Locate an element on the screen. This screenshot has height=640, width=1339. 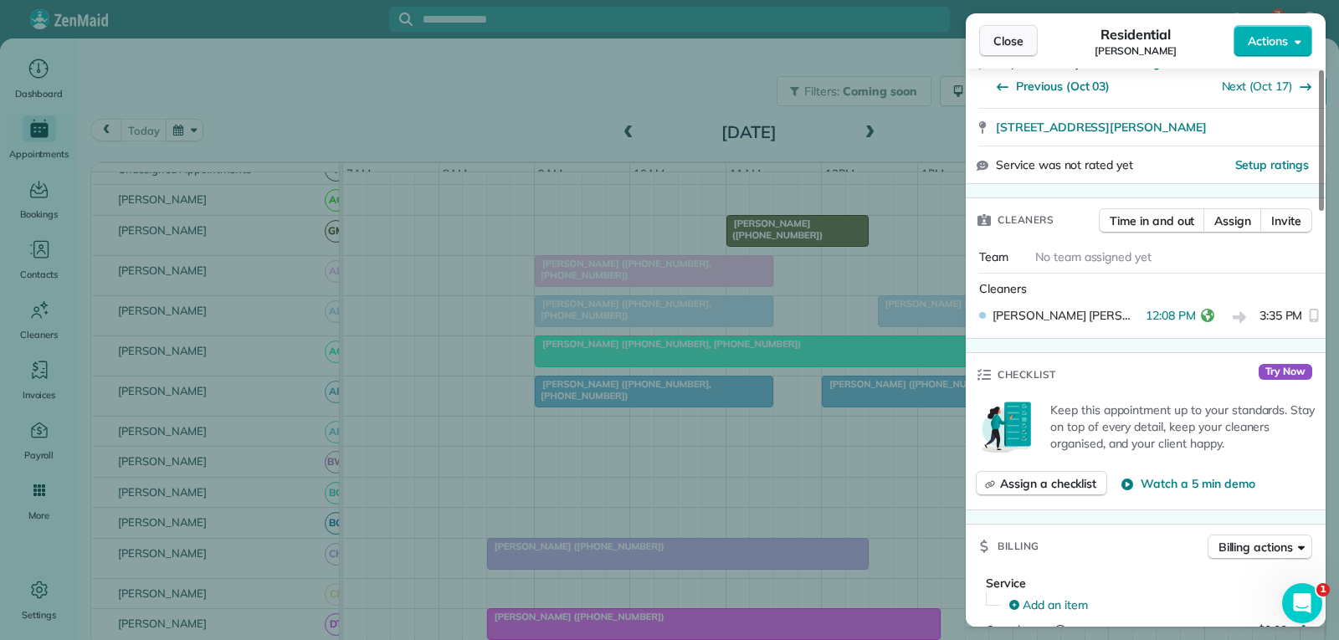
span: Checklist is located at coordinates (1027, 375).